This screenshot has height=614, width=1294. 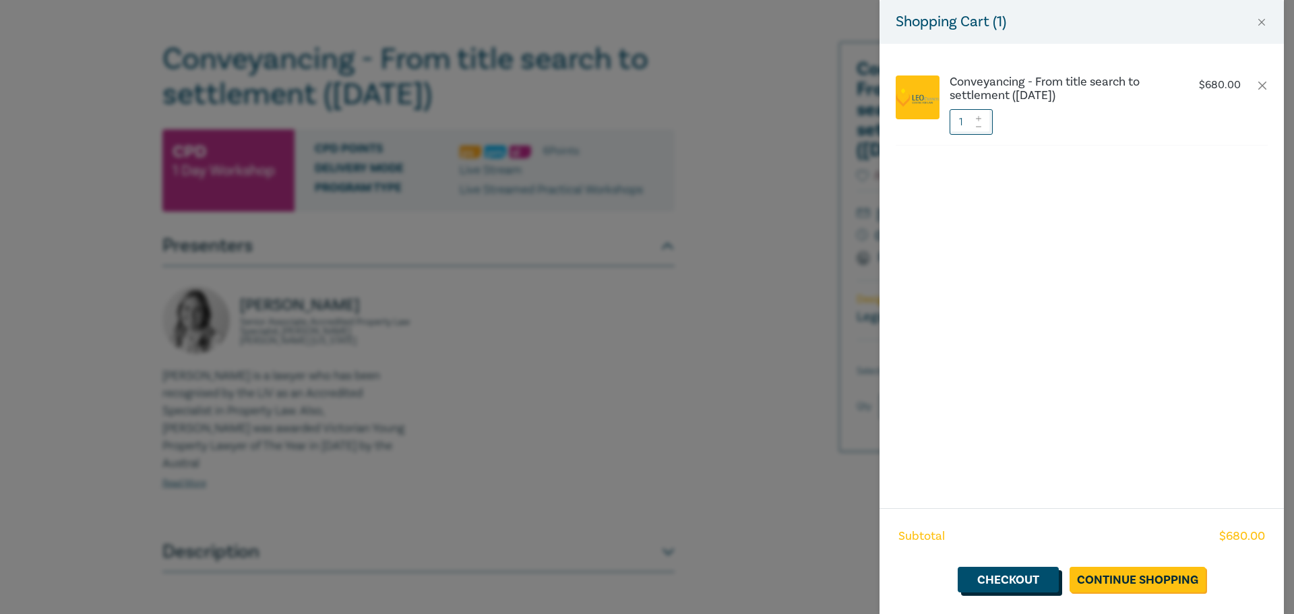 What do you see at coordinates (921, 536) in the screenshot?
I see `span: Subtotal` at bounding box center [921, 536].